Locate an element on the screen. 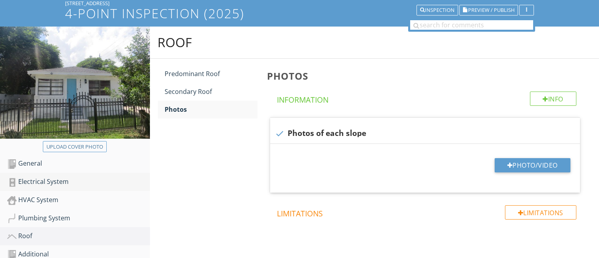 Image resolution: width=599 pixels, height=258 pixels. div: Limitations is located at coordinates (541, 213).